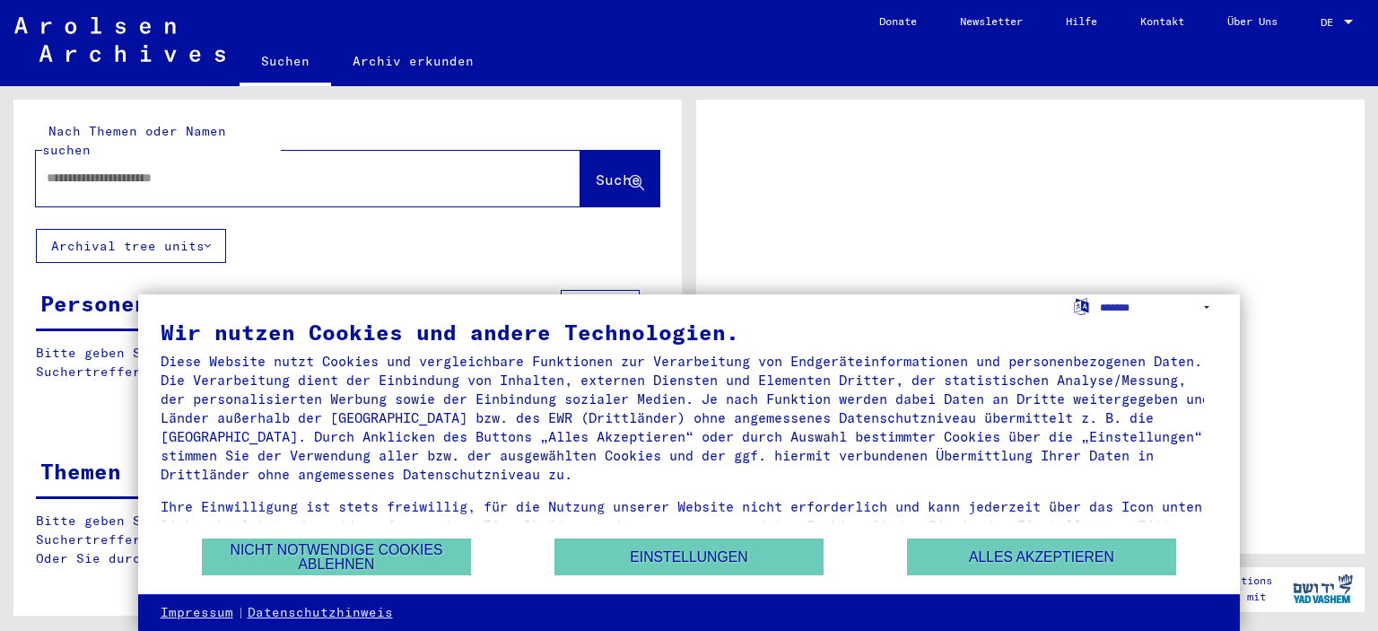  Describe the element at coordinates (94, 303) in the screenshot. I see `div: Personen` at that location.